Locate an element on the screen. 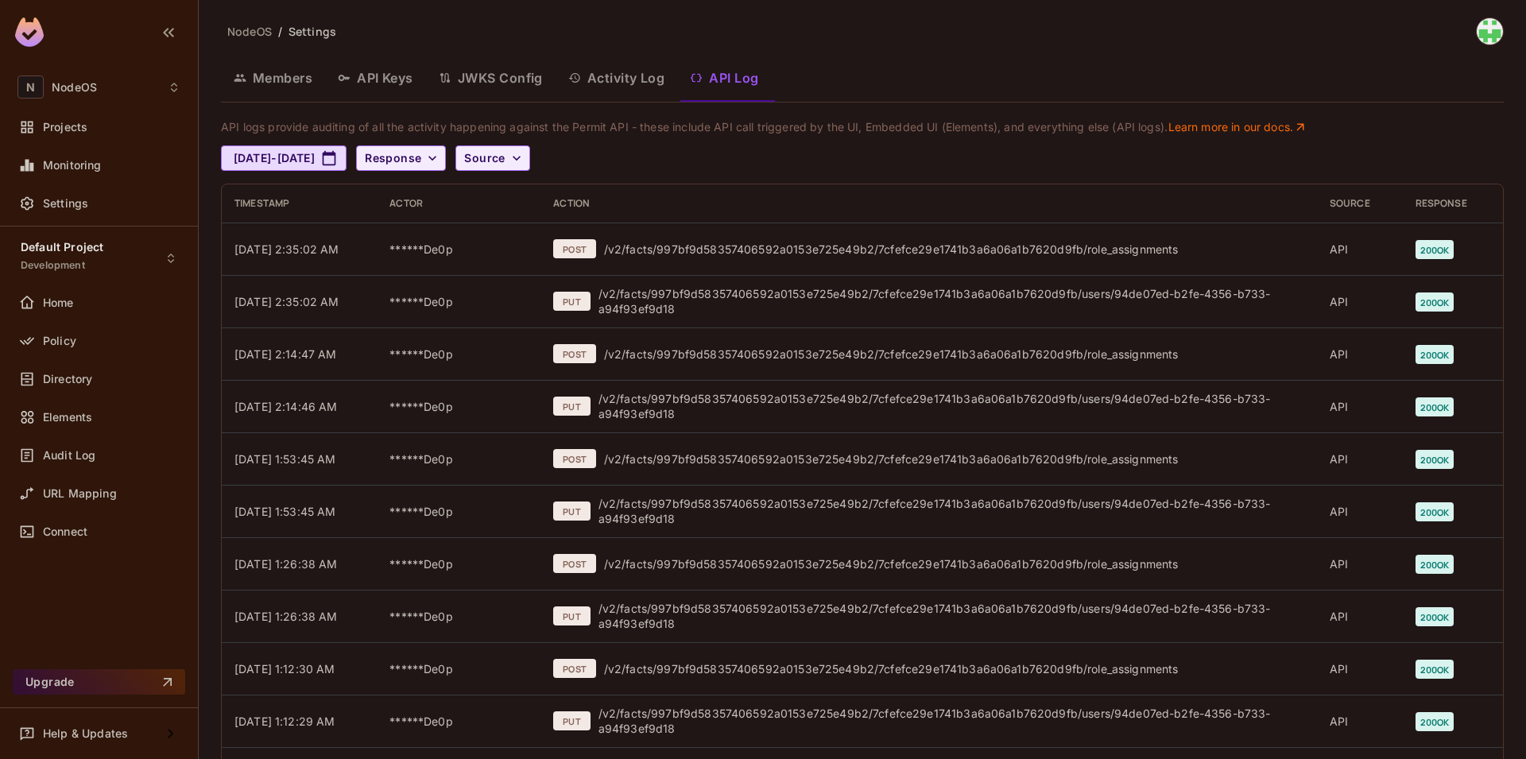 This screenshot has width=1526, height=759. p: API logs provide auditing of all the activity happening against the Permit API - these include AP... is located at coordinates (851, 127).